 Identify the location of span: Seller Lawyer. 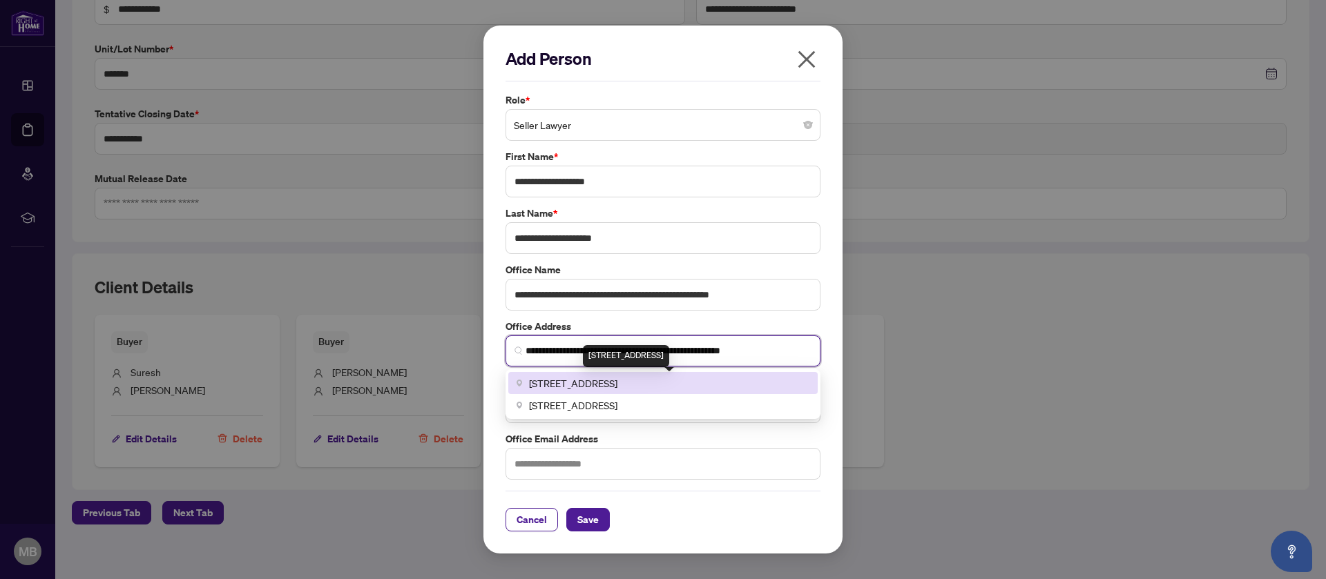
(663, 125).